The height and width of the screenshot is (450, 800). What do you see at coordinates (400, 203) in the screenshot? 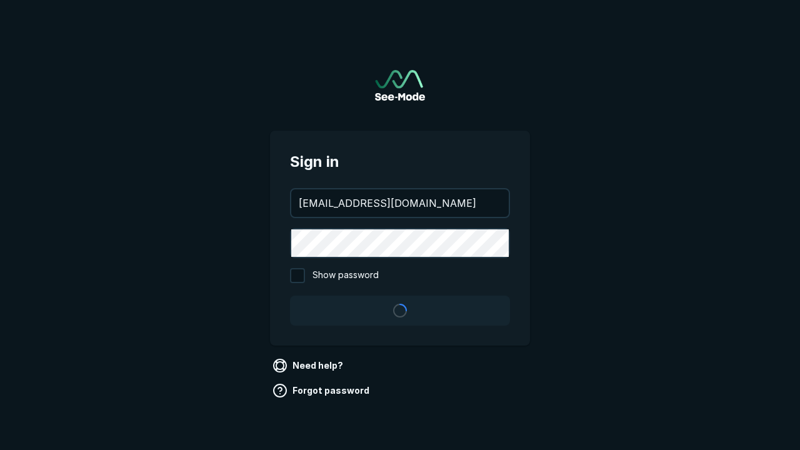
I see `input: your@email.com` at bounding box center [400, 203].